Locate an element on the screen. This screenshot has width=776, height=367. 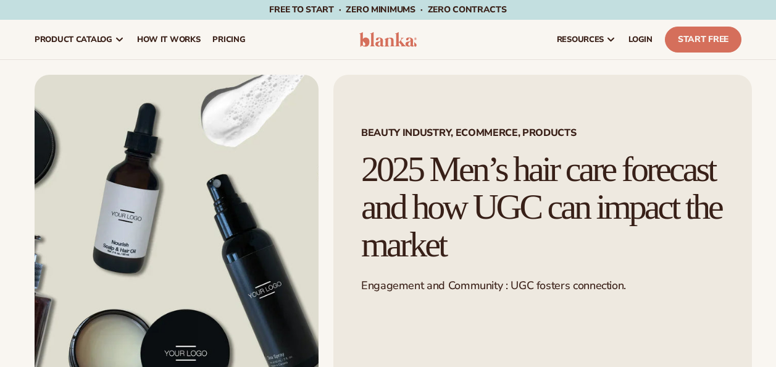
span: Beauty industry, Ecommerce, Products is located at coordinates (543, 133).